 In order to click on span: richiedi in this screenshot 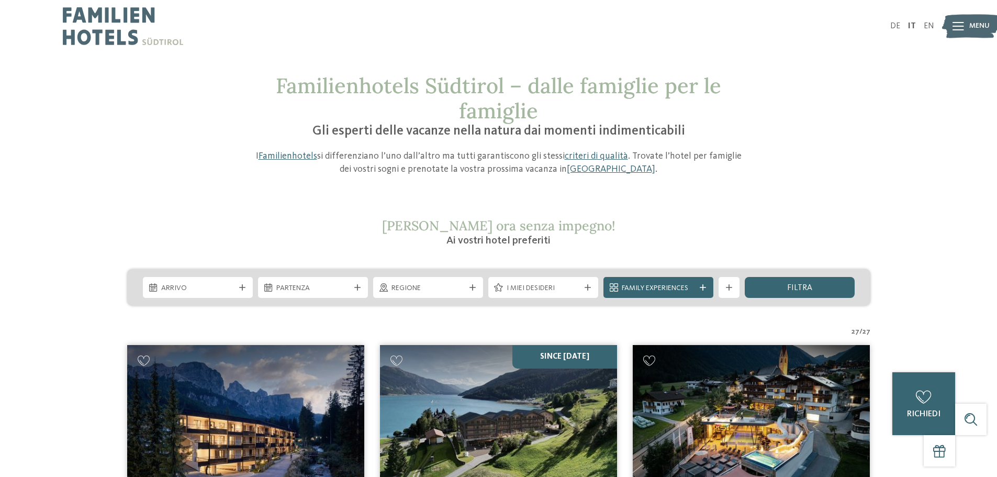, I will do `click(924, 414)`.